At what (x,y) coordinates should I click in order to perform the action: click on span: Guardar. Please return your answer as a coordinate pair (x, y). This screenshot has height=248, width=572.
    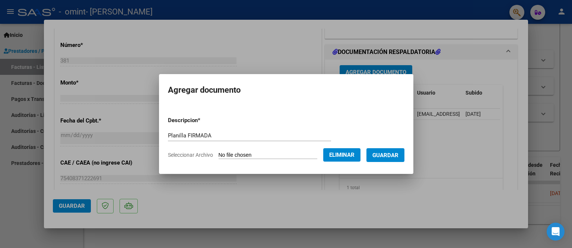
    Looking at the image, I should click on (386, 155).